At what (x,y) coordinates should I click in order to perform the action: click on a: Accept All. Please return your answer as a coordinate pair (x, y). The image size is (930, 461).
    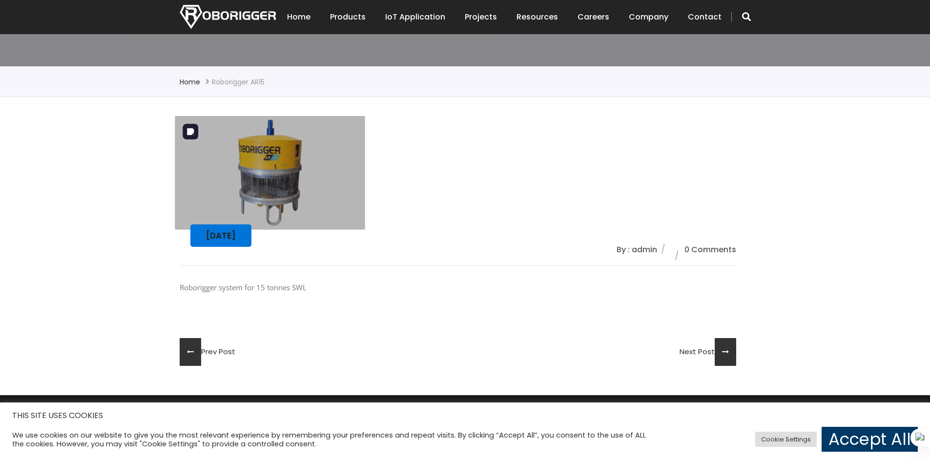
    Looking at the image, I should click on (869, 439).